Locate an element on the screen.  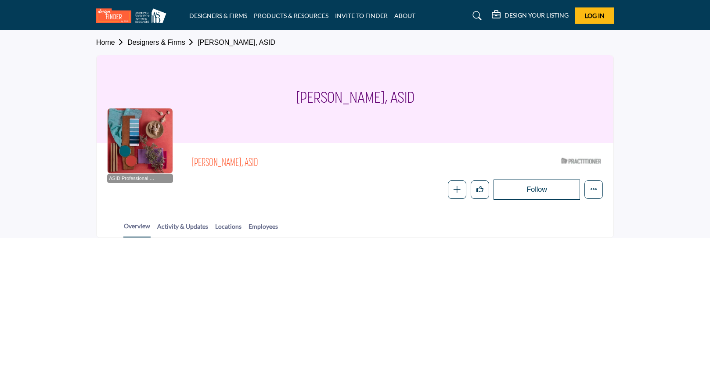
img: site Logo is located at coordinates (133, 15).